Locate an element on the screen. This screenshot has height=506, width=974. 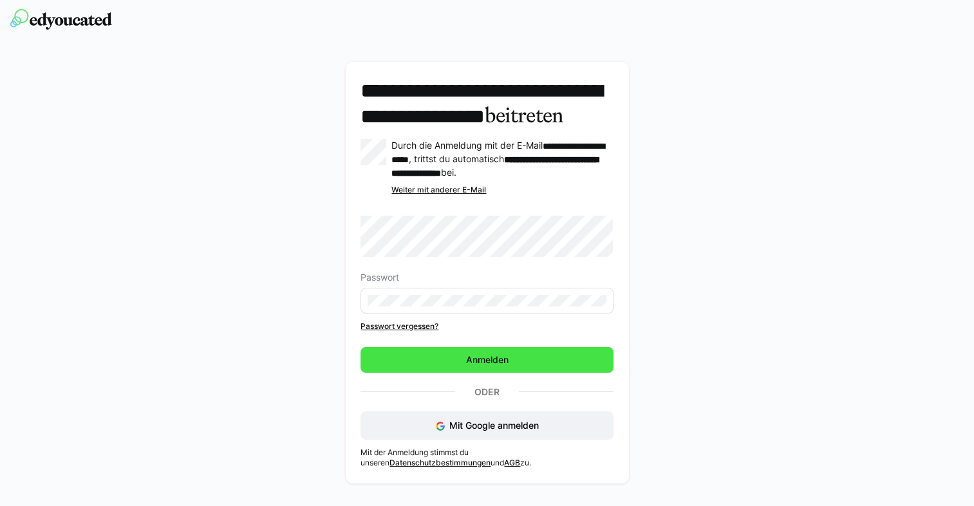
p: Mit der Anmeldung stimmst du unseren und zu. is located at coordinates (487, 458).